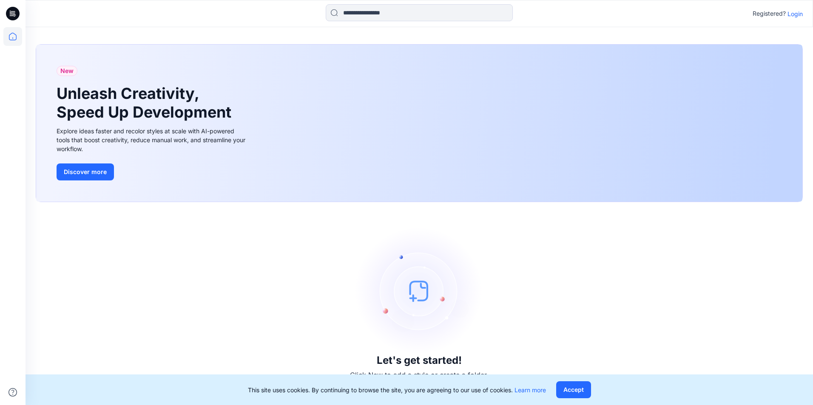 The width and height of the screenshot is (813, 405). I want to click on p: Login, so click(795, 14).